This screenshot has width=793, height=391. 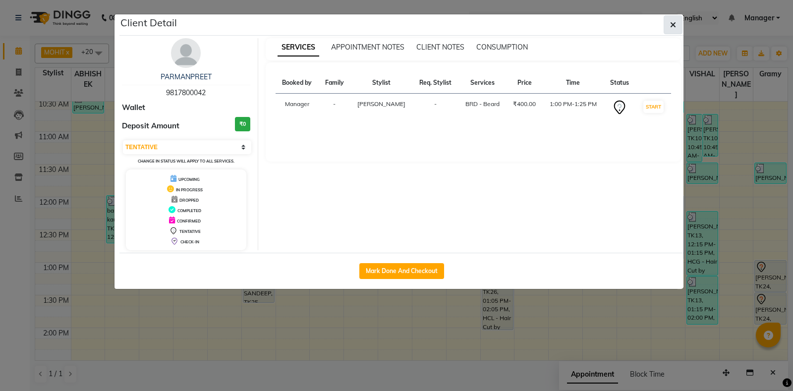 I want to click on span: COMPLETED, so click(x=189, y=211).